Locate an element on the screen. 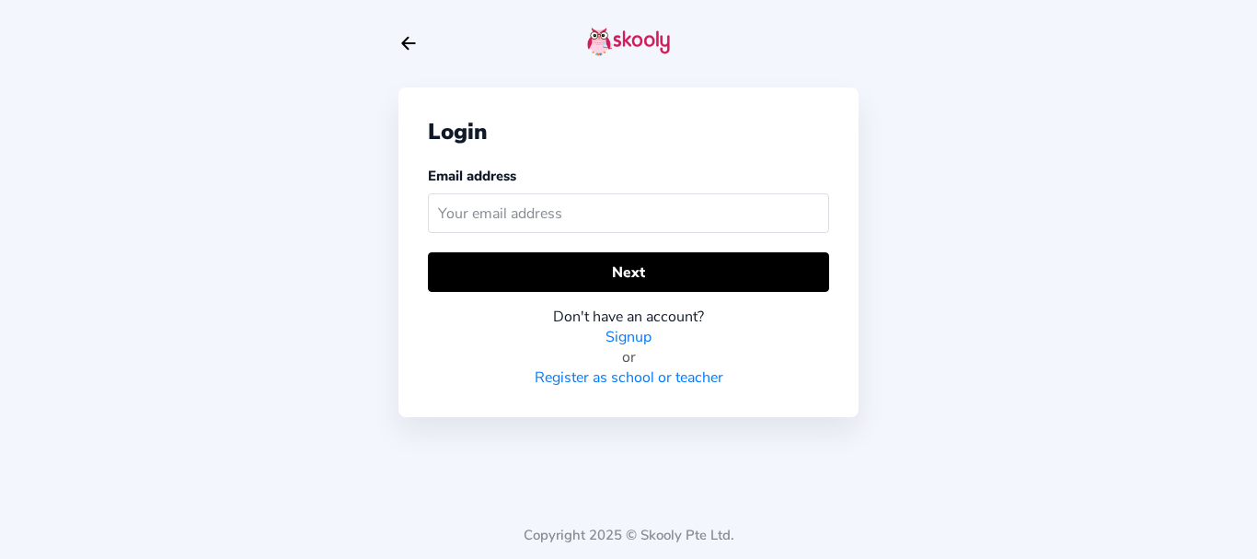 The height and width of the screenshot is (559, 1257). a: Signup is located at coordinates (629, 337).